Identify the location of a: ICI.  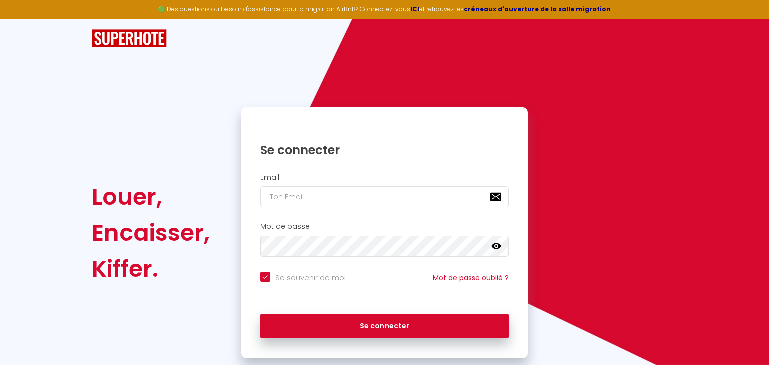
(414, 9).